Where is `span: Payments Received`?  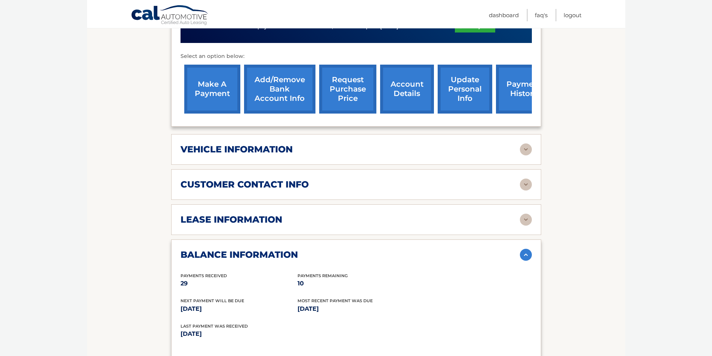 span: Payments Received is located at coordinates (204, 276).